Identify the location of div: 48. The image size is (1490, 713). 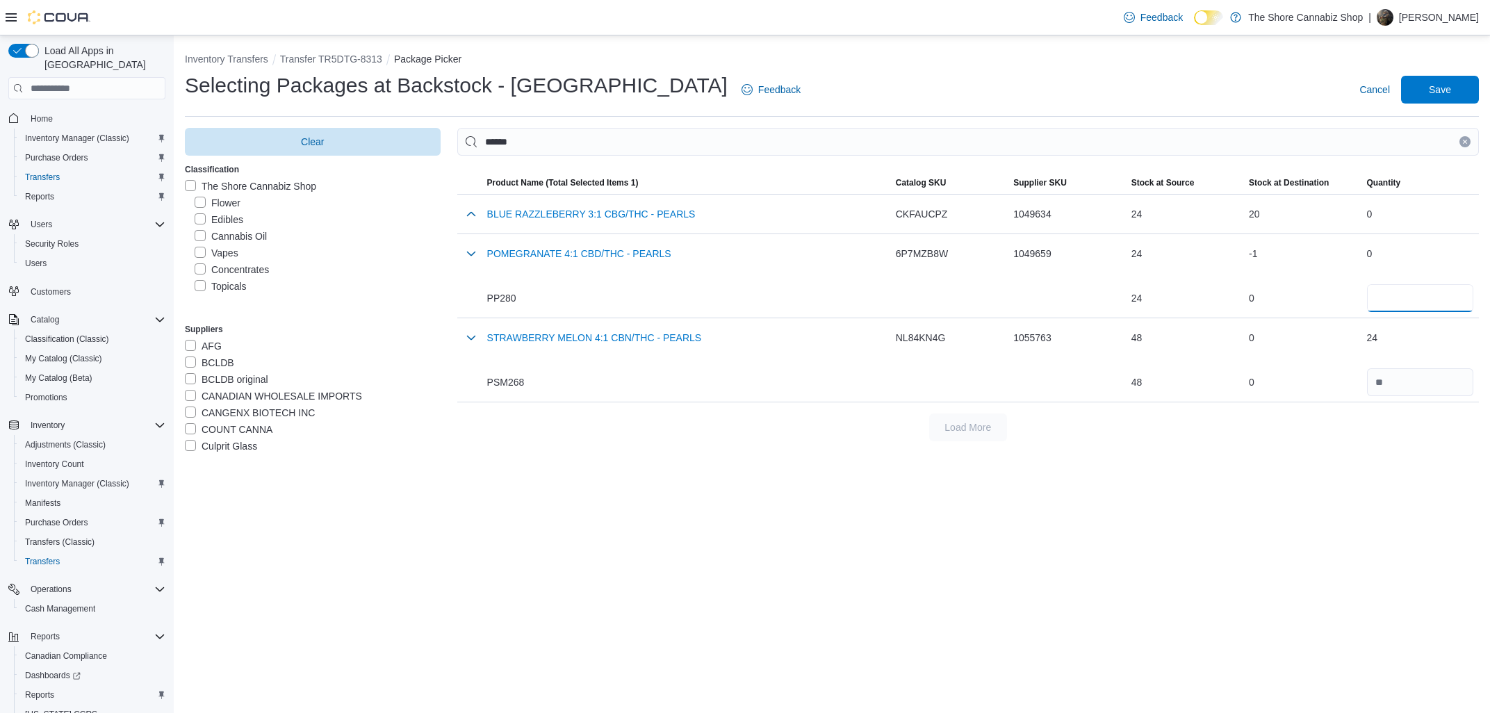
(1184, 338).